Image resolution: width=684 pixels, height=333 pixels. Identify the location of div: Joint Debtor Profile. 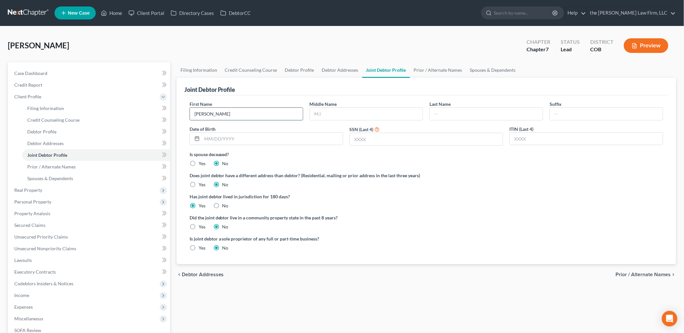
(210, 90).